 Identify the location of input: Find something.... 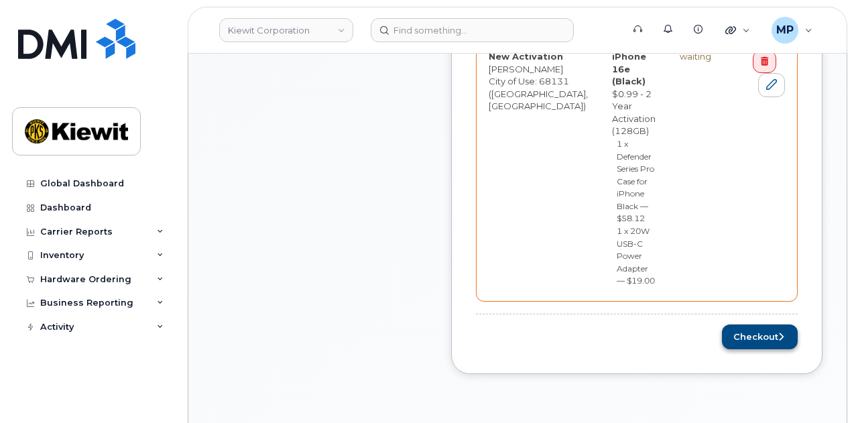
(472, 30).